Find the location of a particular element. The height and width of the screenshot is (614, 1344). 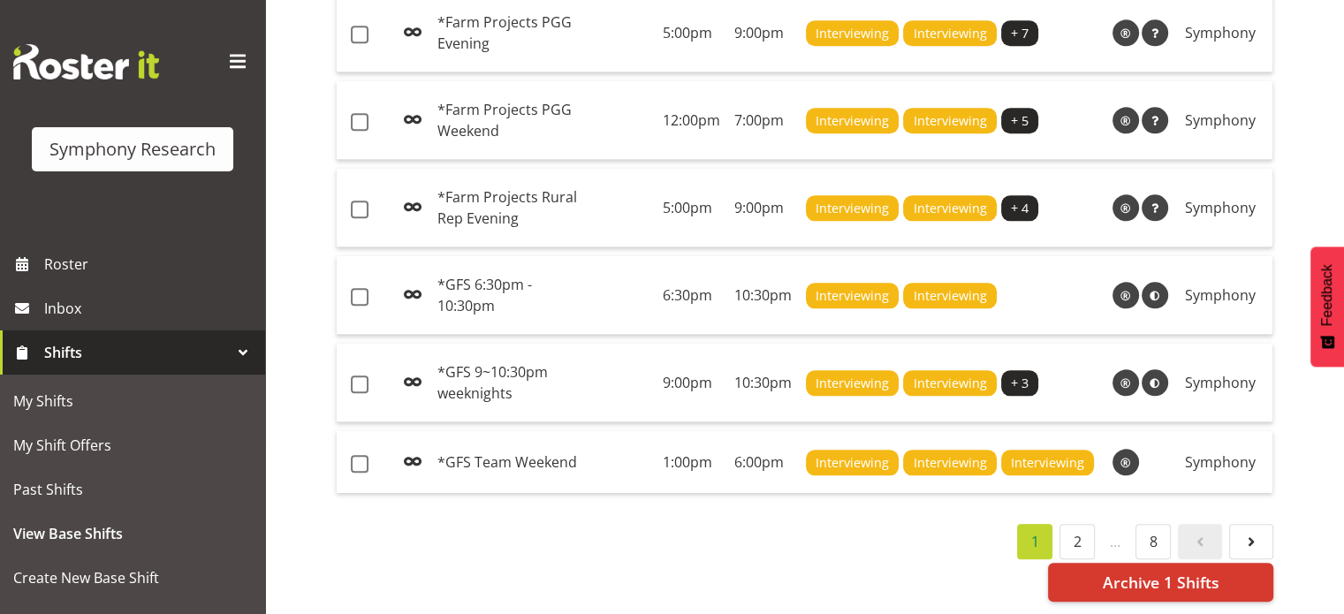

td: 5:00pm is located at coordinates (691, 208).